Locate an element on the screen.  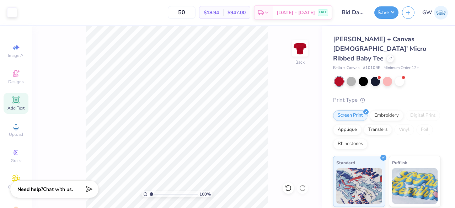
span: $18.94 is located at coordinates (211, 12).